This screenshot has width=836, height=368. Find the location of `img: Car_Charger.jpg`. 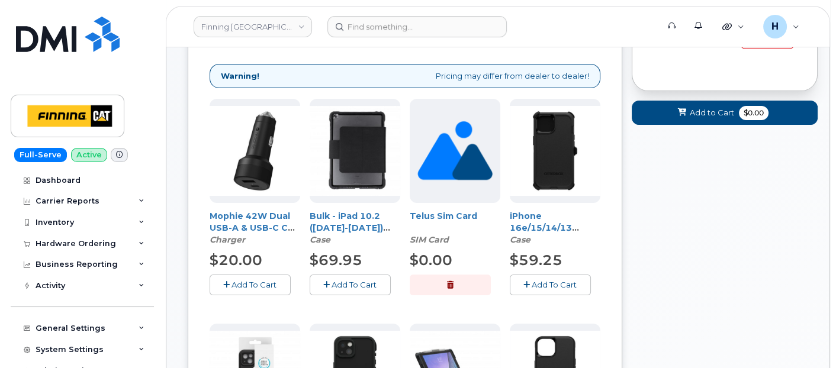

img: Car_Charger.jpg is located at coordinates (255, 151).